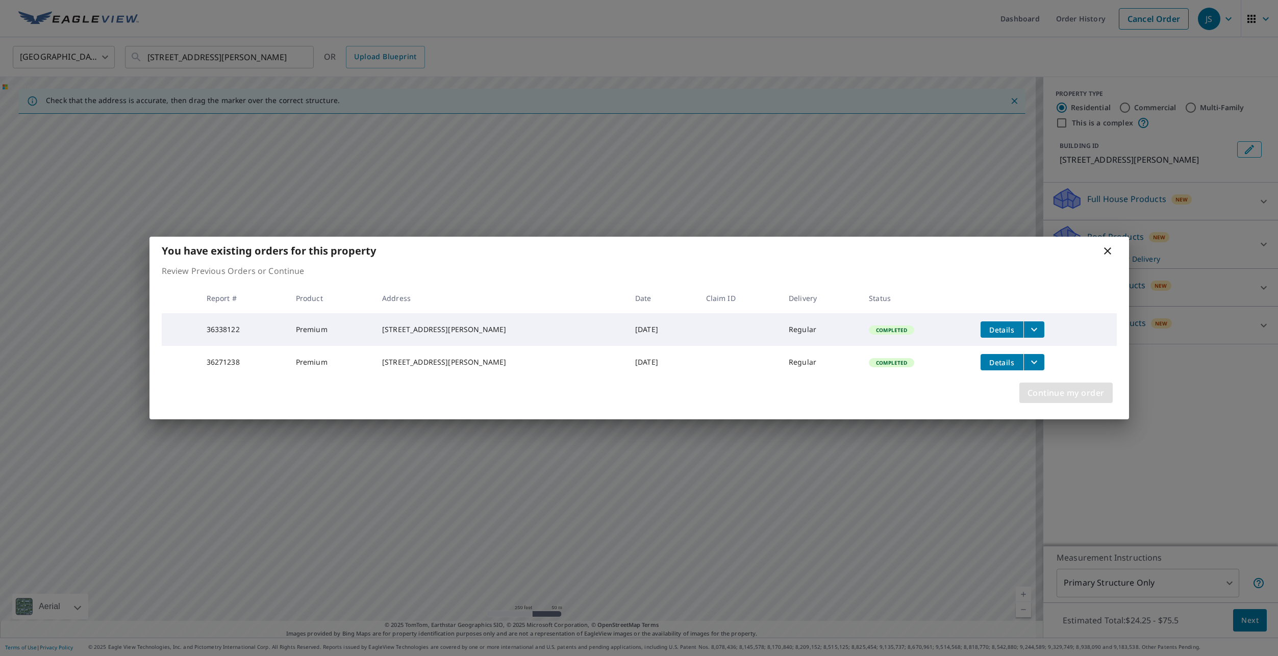  What do you see at coordinates (243, 362) in the screenshot?
I see `td: 36271238` at bounding box center [243, 362].